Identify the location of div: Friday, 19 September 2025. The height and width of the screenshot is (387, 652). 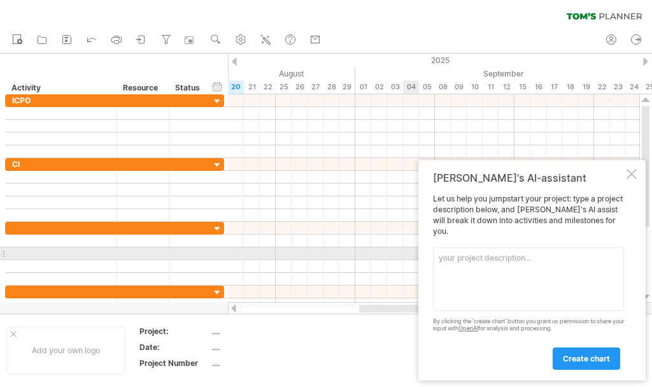
(586, 87).